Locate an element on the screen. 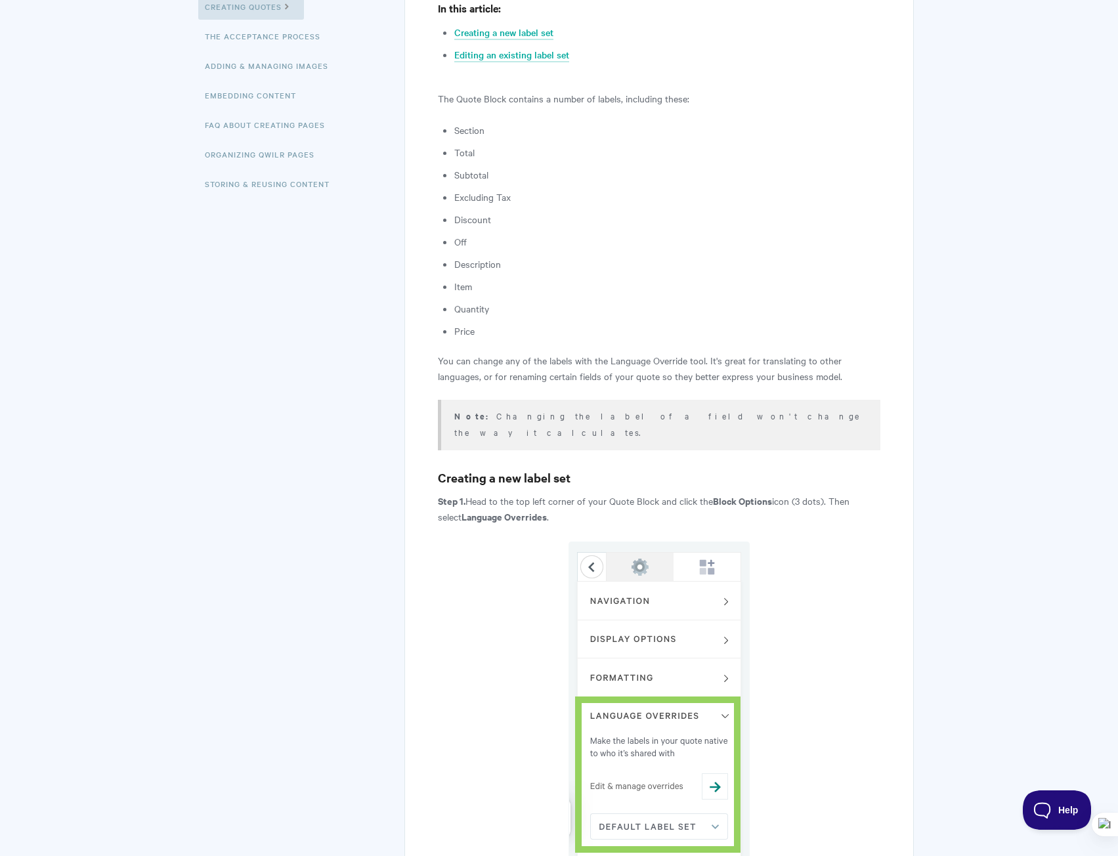  a: Organizing Qwilr Pages is located at coordinates (265, 154).